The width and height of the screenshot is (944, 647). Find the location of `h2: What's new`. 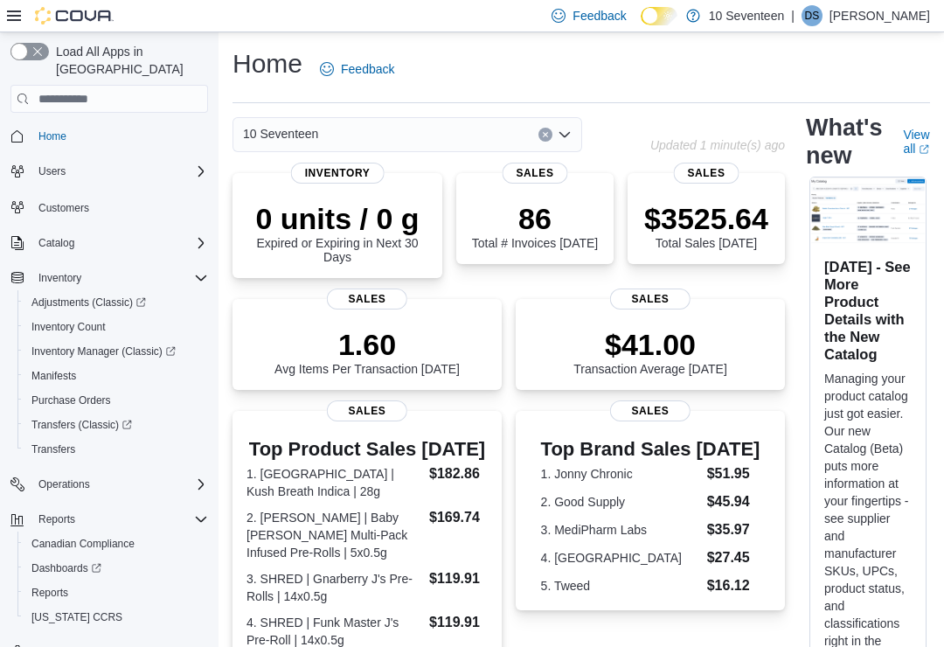

h2: What's new is located at coordinates (843, 142).